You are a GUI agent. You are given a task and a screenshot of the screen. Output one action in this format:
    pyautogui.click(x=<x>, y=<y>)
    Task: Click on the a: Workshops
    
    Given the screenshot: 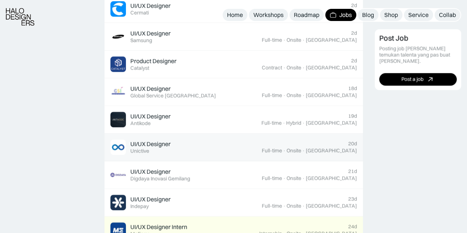 What is the action you would take?
    pyautogui.click(x=268, y=15)
    